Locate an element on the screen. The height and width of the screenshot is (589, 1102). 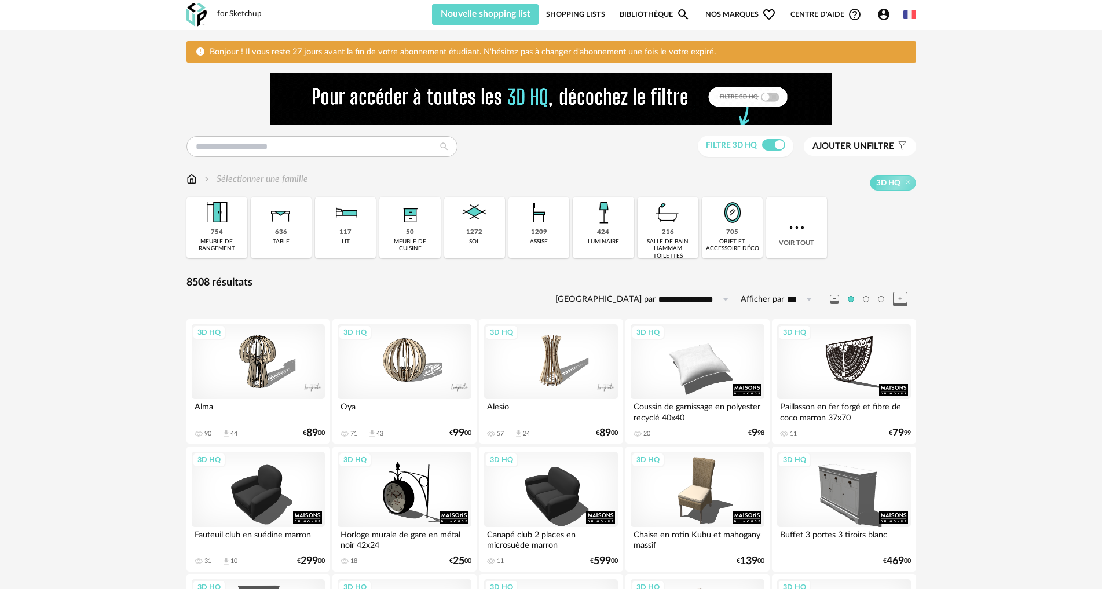
div: 57 is located at coordinates (500, 434).